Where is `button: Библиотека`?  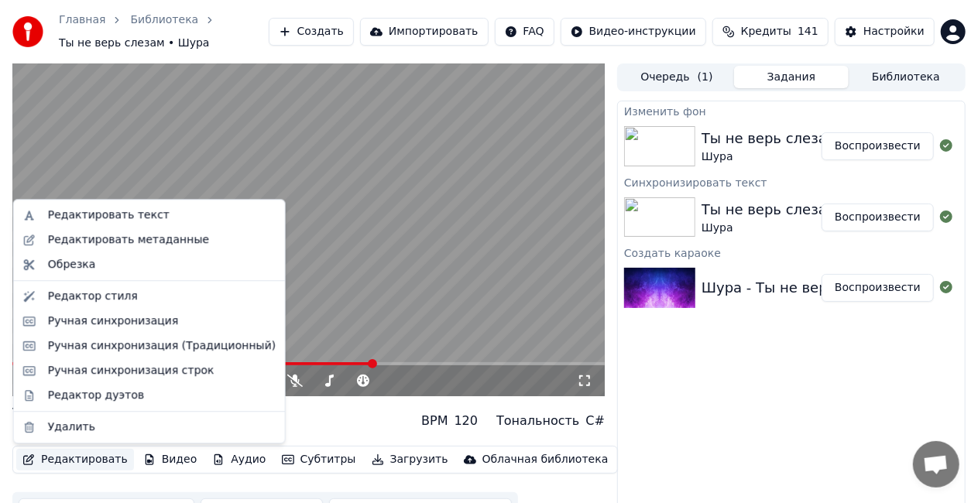
button: Библиотека is located at coordinates (906, 77).